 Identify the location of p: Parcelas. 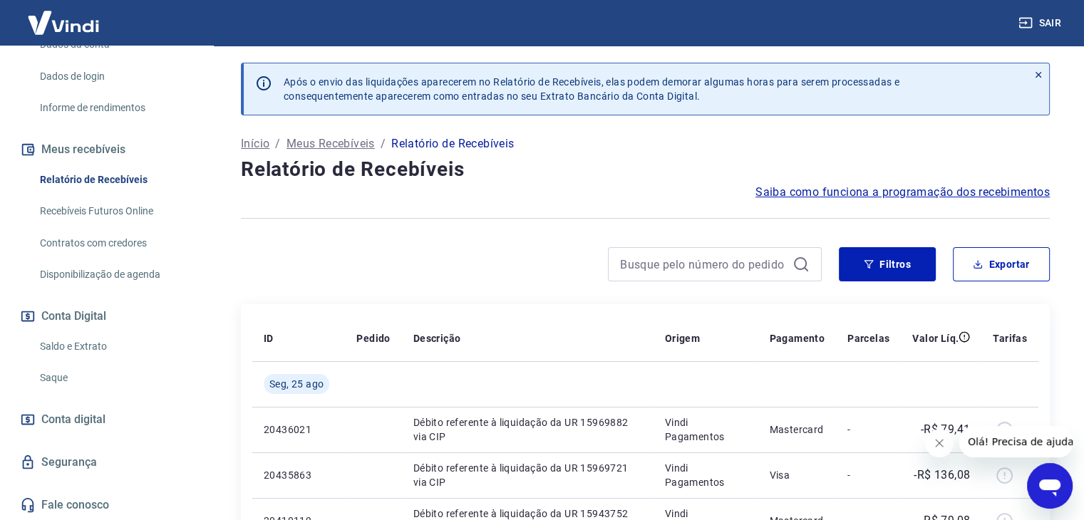
(868, 338).